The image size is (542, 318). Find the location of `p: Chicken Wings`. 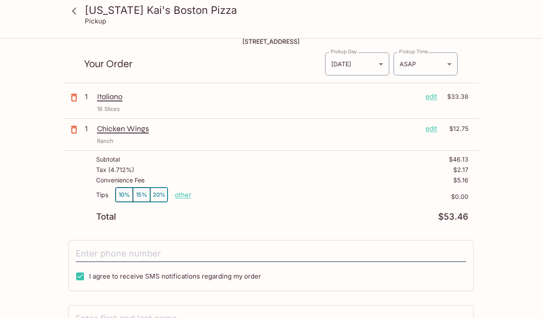

p: Chicken Wings is located at coordinates (258, 129).